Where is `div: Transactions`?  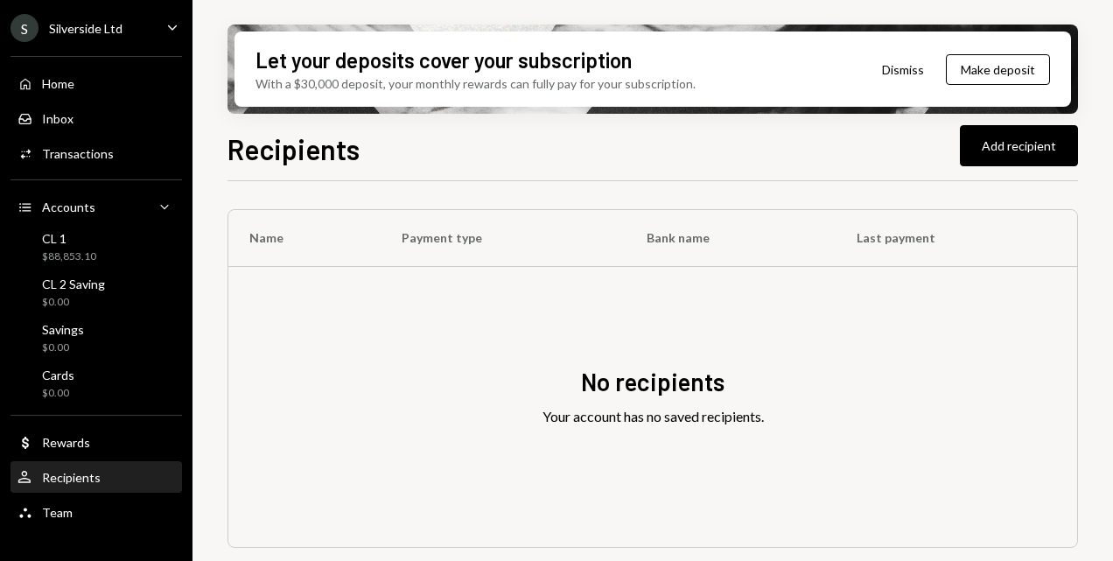
div: Transactions is located at coordinates (78, 153).